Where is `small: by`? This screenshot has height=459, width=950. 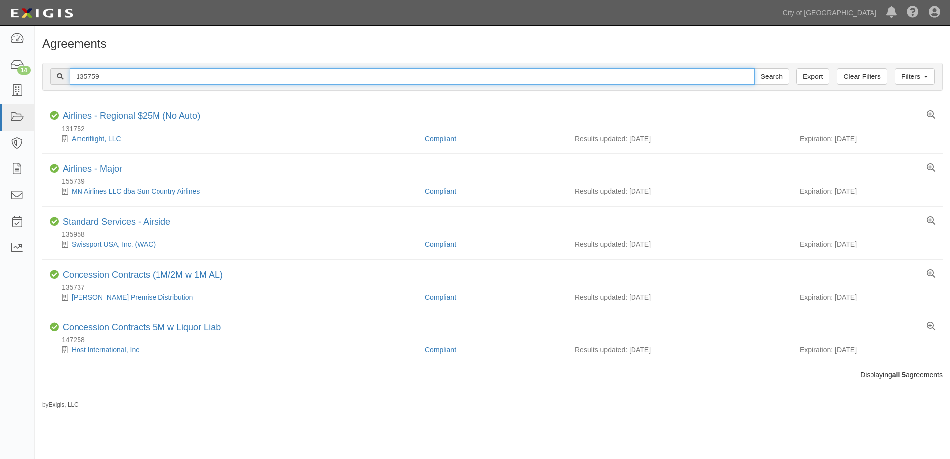 small: by is located at coordinates (60, 405).